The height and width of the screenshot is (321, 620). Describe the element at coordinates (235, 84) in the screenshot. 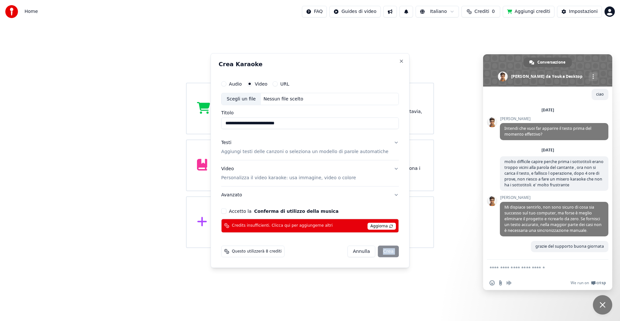

I see `label: Audio` at that location.